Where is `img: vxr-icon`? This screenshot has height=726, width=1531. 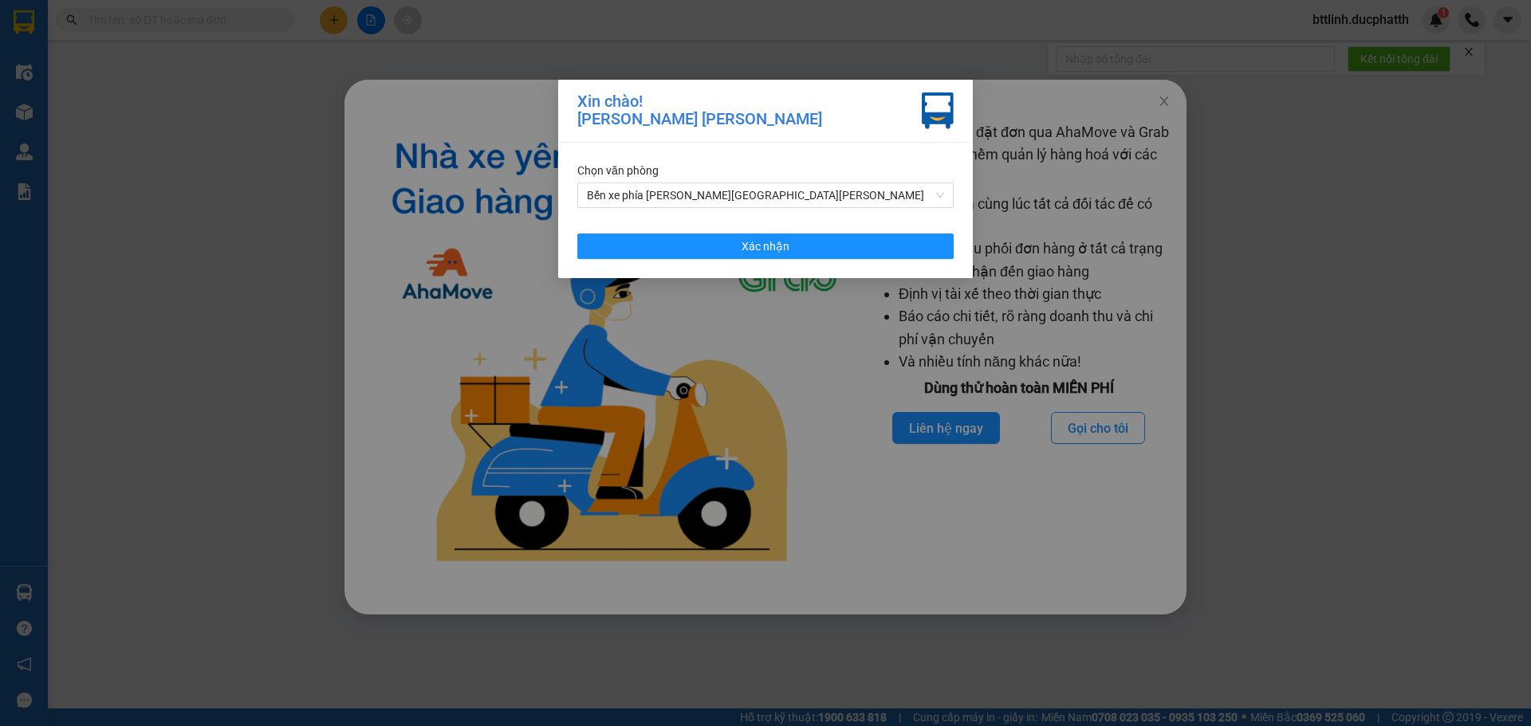 img: vxr-icon is located at coordinates (938, 111).